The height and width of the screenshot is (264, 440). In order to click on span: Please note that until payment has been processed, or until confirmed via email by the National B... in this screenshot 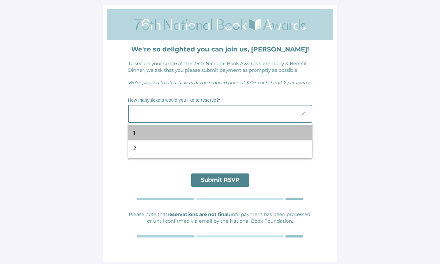, I will do `click(220, 217)`.